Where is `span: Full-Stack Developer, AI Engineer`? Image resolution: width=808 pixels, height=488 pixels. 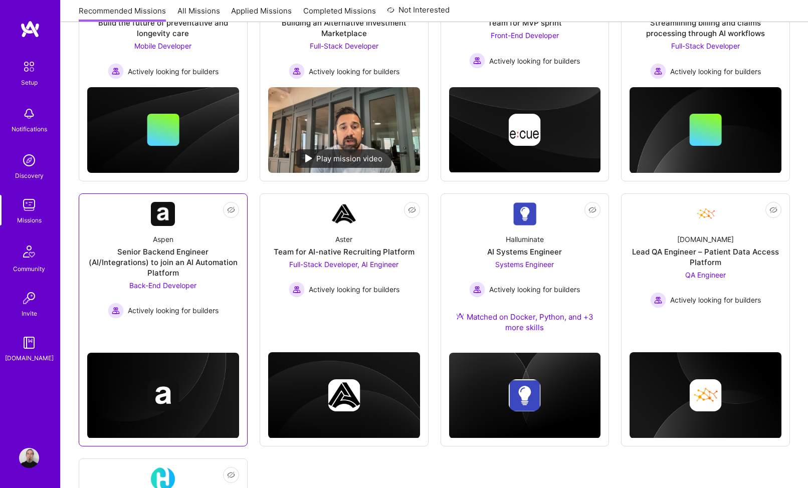
span: Full-Stack Developer, AI Engineer is located at coordinates (344, 264).